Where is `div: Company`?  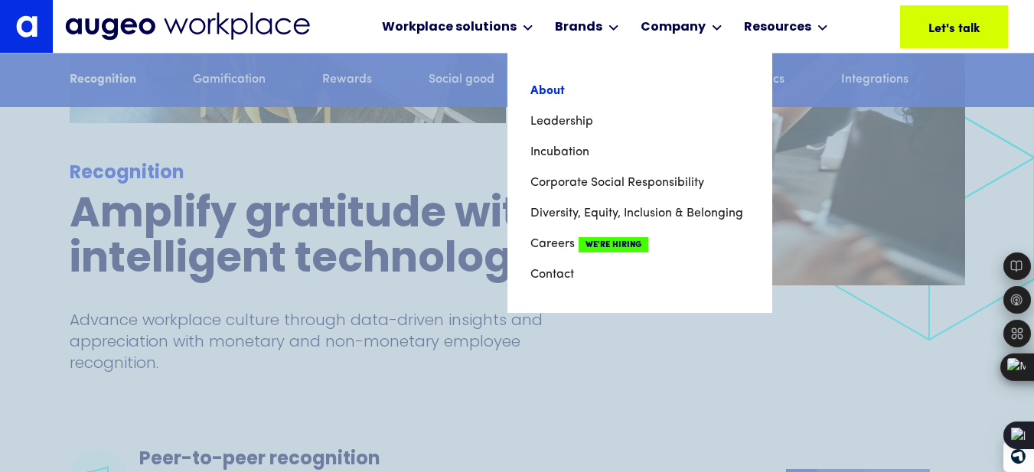
div: Company is located at coordinates (673, 28).